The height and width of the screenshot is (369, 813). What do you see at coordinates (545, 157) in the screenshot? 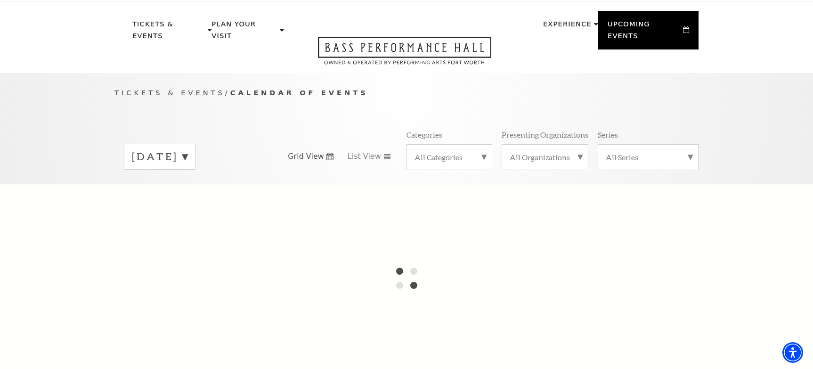
I see `label: All Organizations` at bounding box center [545, 157].